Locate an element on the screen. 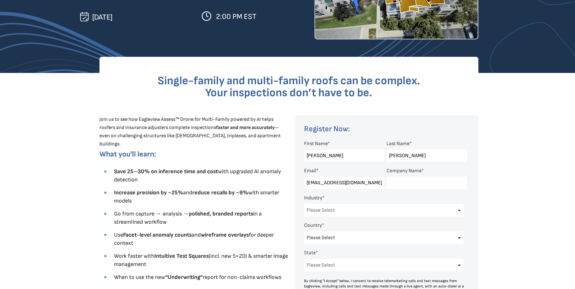  strong: “Underwriting” is located at coordinates (184, 277).